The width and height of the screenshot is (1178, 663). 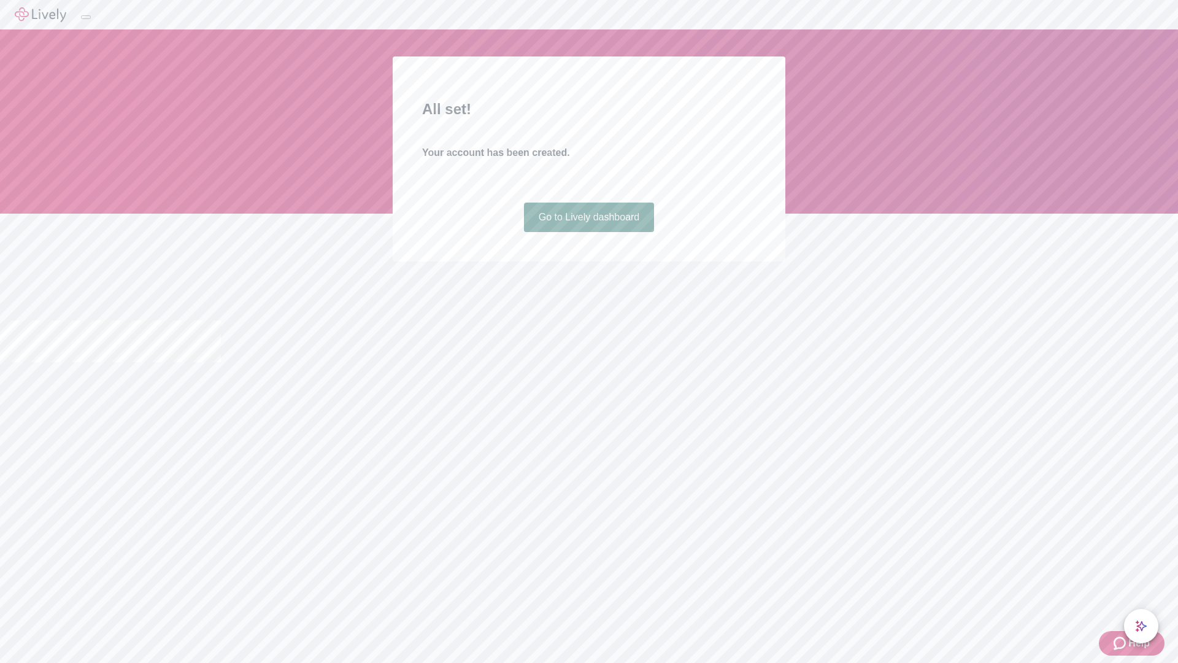 I want to click on button: chat, so click(x=1141, y=626).